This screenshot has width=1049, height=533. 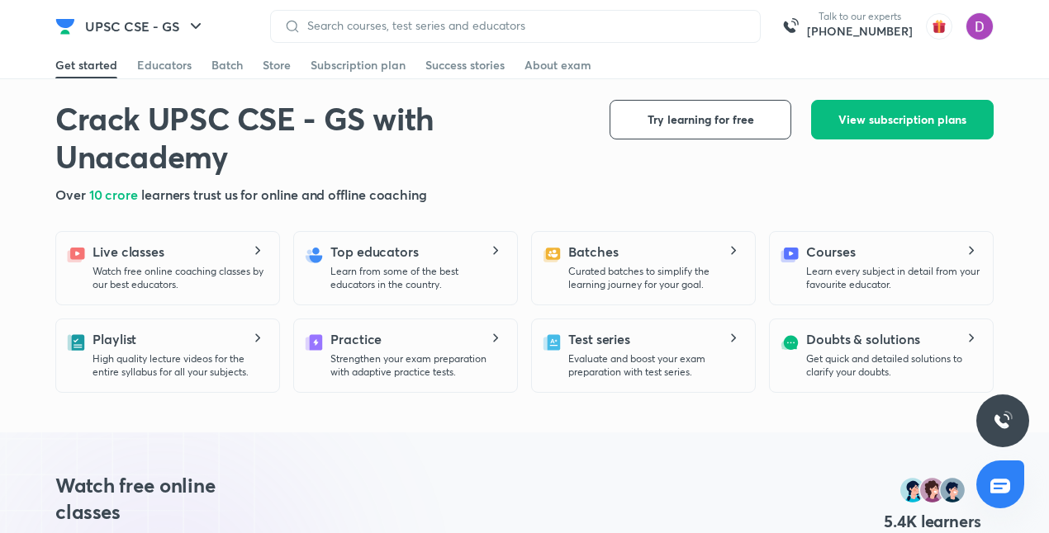 I want to click on h5: Live classes, so click(x=128, y=252).